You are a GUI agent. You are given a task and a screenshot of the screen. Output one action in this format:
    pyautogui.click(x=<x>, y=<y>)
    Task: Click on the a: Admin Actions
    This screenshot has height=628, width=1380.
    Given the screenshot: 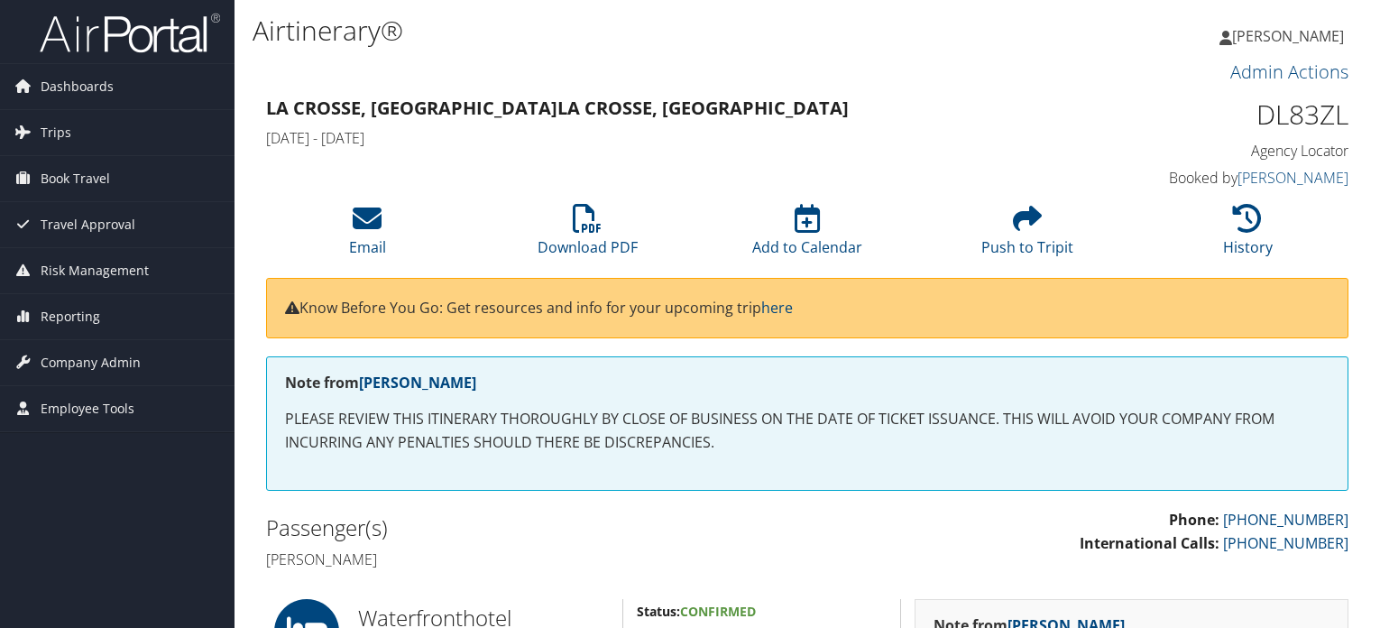 What is the action you would take?
    pyautogui.click(x=1289, y=71)
    